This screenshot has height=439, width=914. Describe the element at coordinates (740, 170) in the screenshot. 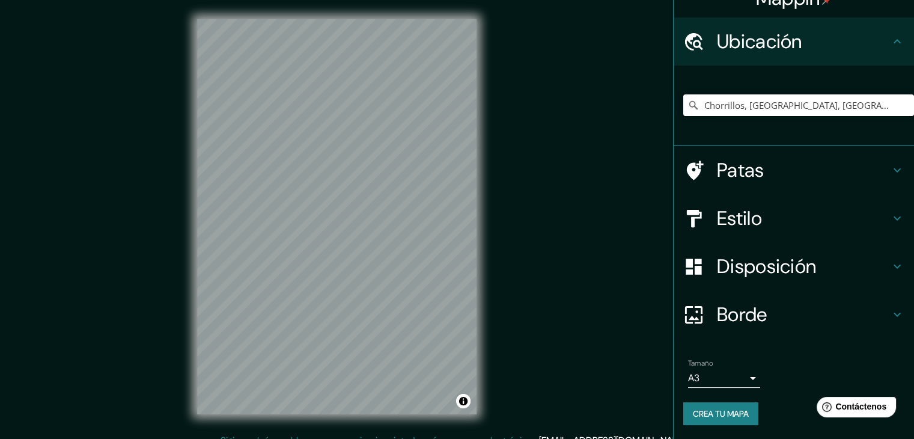

I see `font: Patas` at that location.